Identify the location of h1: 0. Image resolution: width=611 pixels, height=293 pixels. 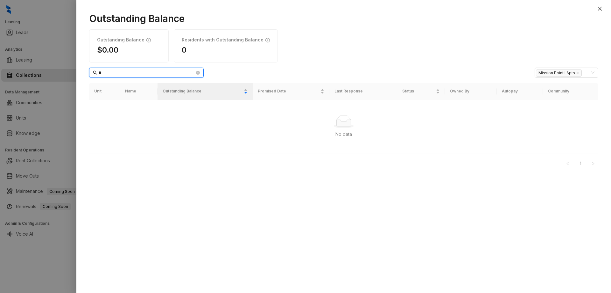
(226, 50).